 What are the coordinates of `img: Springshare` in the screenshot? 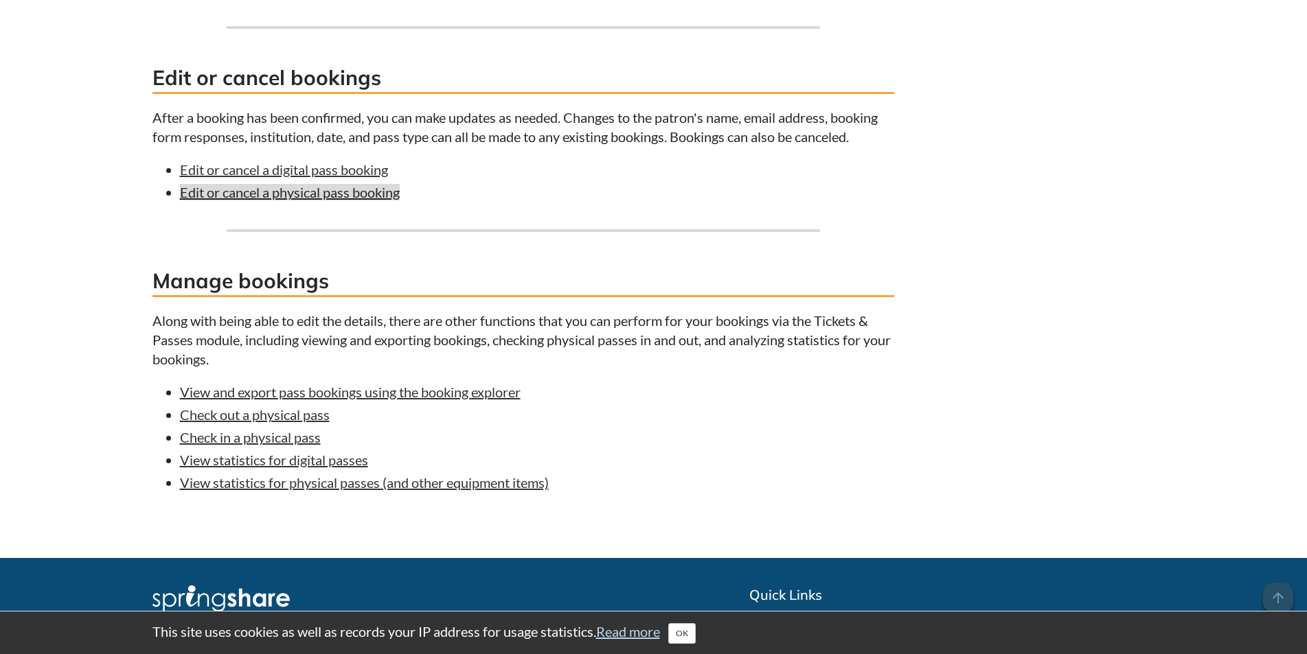 It's located at (221, 599).